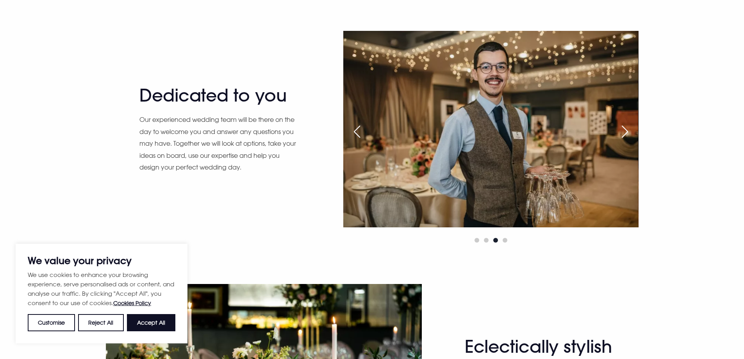  Describe the element at coordinates (625, 132) in the screenshot. I see `div: Next slide` at that location.